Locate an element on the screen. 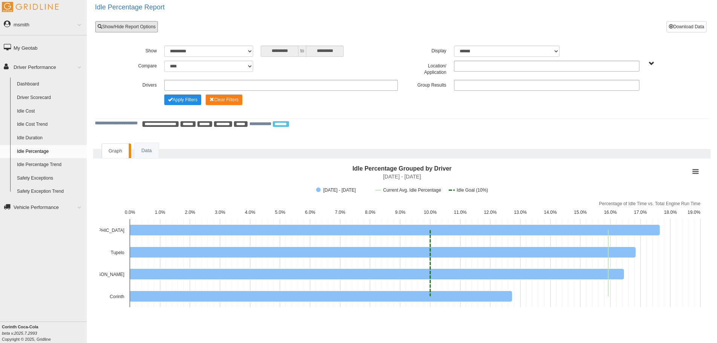 This screenshot has width=717, height=343. path: Jackson, 16.46. 9/28/2025 - 10/4/2025. is located at coordinates (377, 274).